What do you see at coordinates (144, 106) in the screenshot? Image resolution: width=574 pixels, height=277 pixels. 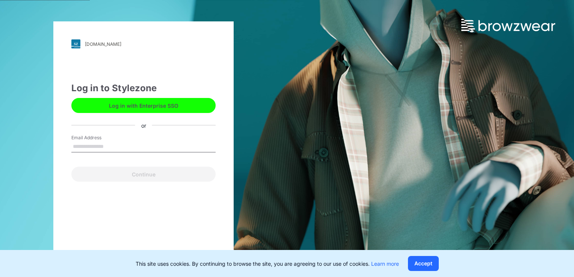 I see `button: Log in with Enterprise SSO` at bounding box center [144, 106].